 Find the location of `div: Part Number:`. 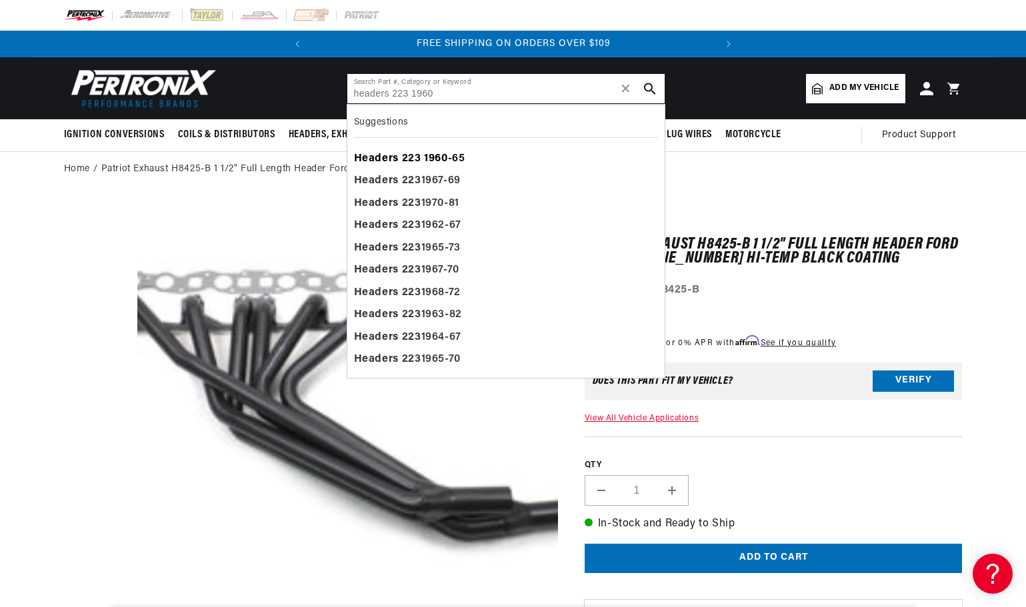

div: Part Number: is located at coordinates (773, 291).